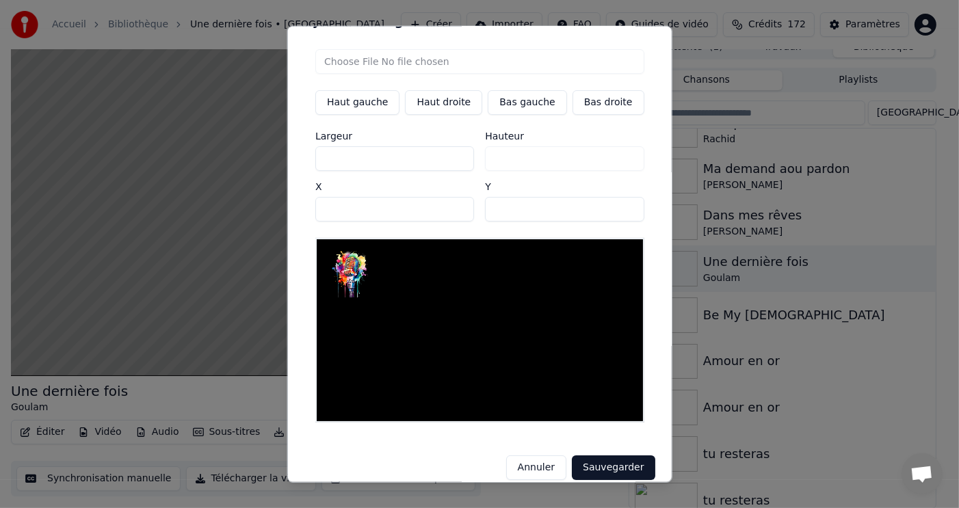  Describe the element at coordinates (357, 102) in the screenshot. I see `button: Haut gauche` at that location.